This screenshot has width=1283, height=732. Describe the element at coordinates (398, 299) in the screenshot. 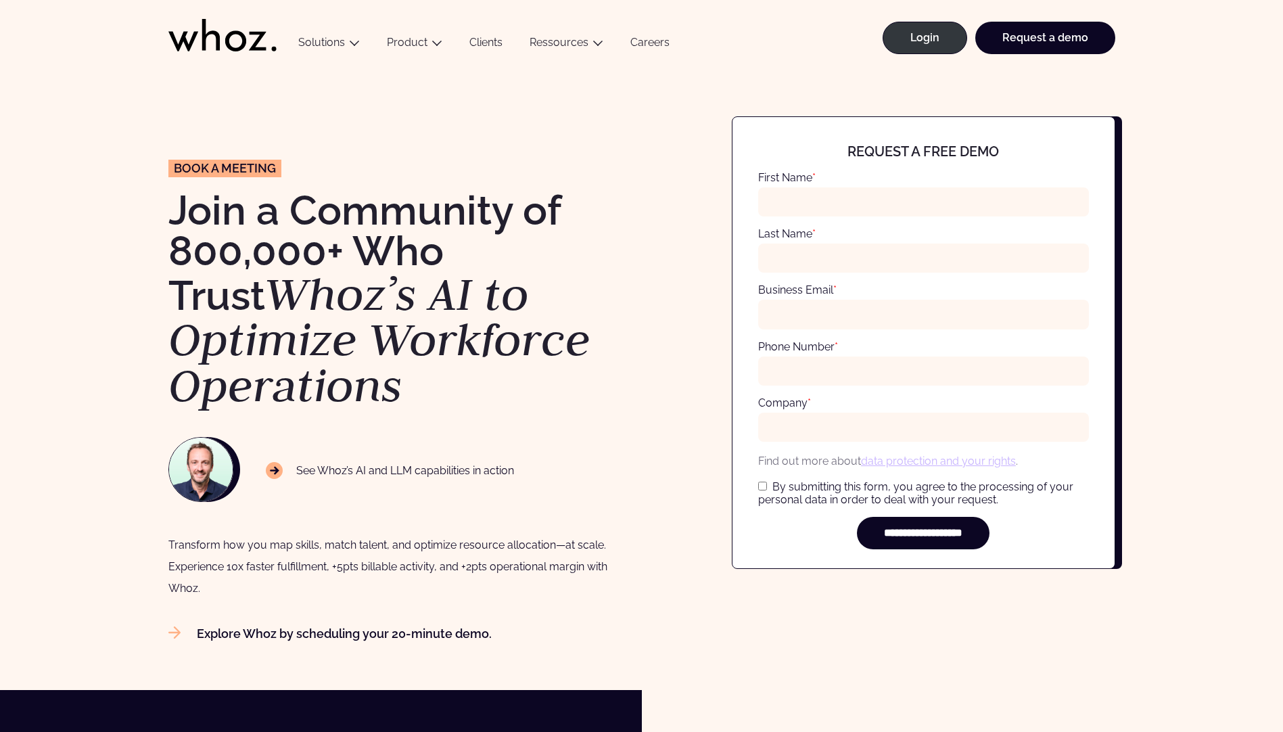

I see `h1: Join a Community of 800,000+ Who Trust` at that location.